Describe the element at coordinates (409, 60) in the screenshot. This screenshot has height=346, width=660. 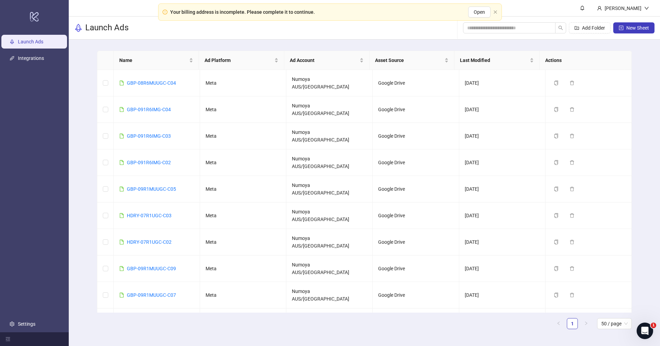
I see `span: Asset Source` at that location.